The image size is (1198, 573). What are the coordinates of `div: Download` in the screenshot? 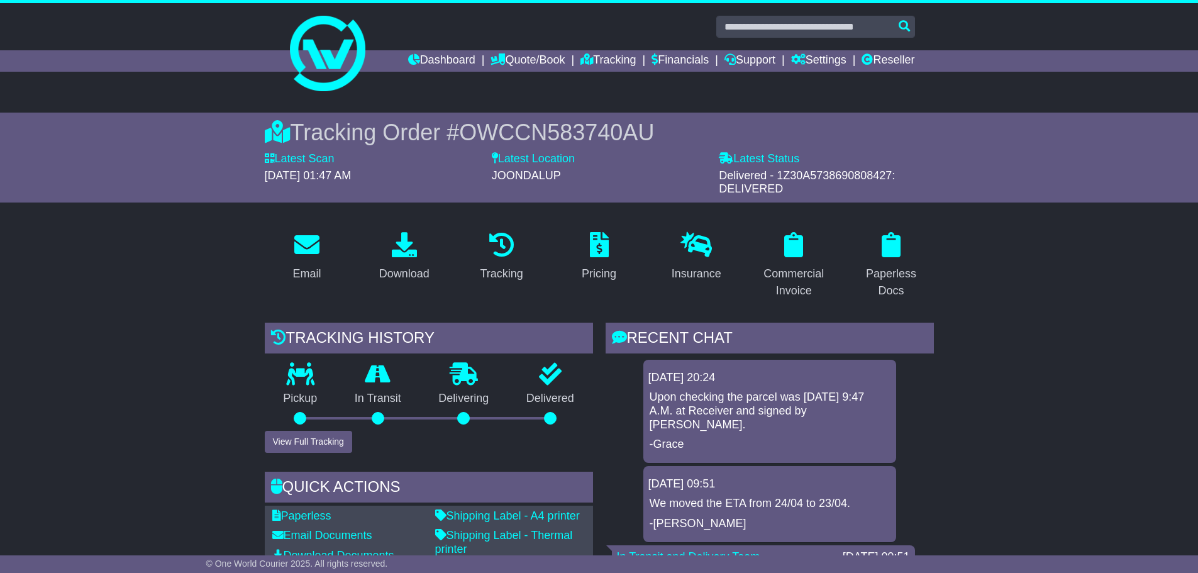 It's located at (404, 273).